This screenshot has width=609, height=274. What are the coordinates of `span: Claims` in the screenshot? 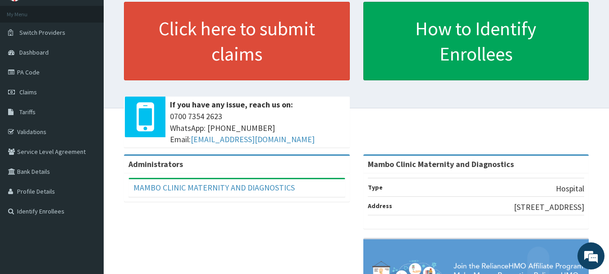 It's located at (28, 92).